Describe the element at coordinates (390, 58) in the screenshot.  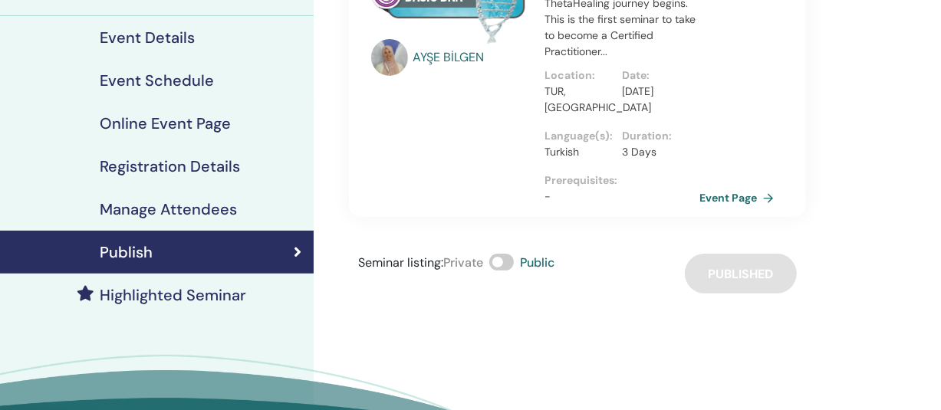
I see `img: default.jpg` at that location.